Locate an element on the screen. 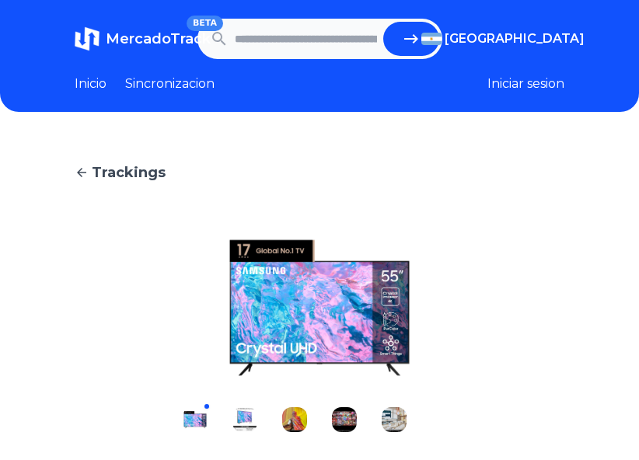  a: Sincronizacion is located at coordinates (170, 84).